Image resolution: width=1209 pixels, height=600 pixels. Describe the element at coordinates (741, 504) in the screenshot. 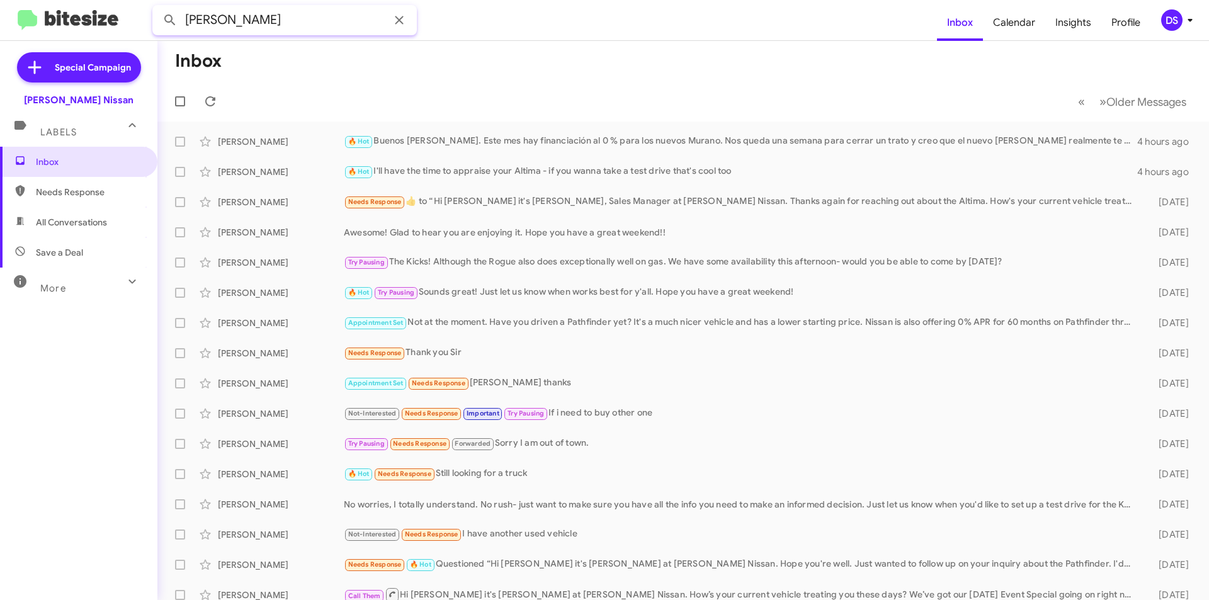

I see `div: No worries, I totally understand. No rush- just want to make sure you have all the info you need ...` at that location.